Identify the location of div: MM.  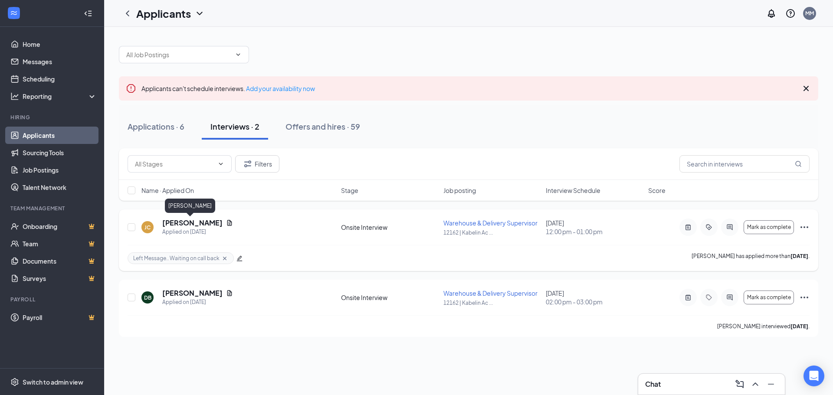
(810, 13).